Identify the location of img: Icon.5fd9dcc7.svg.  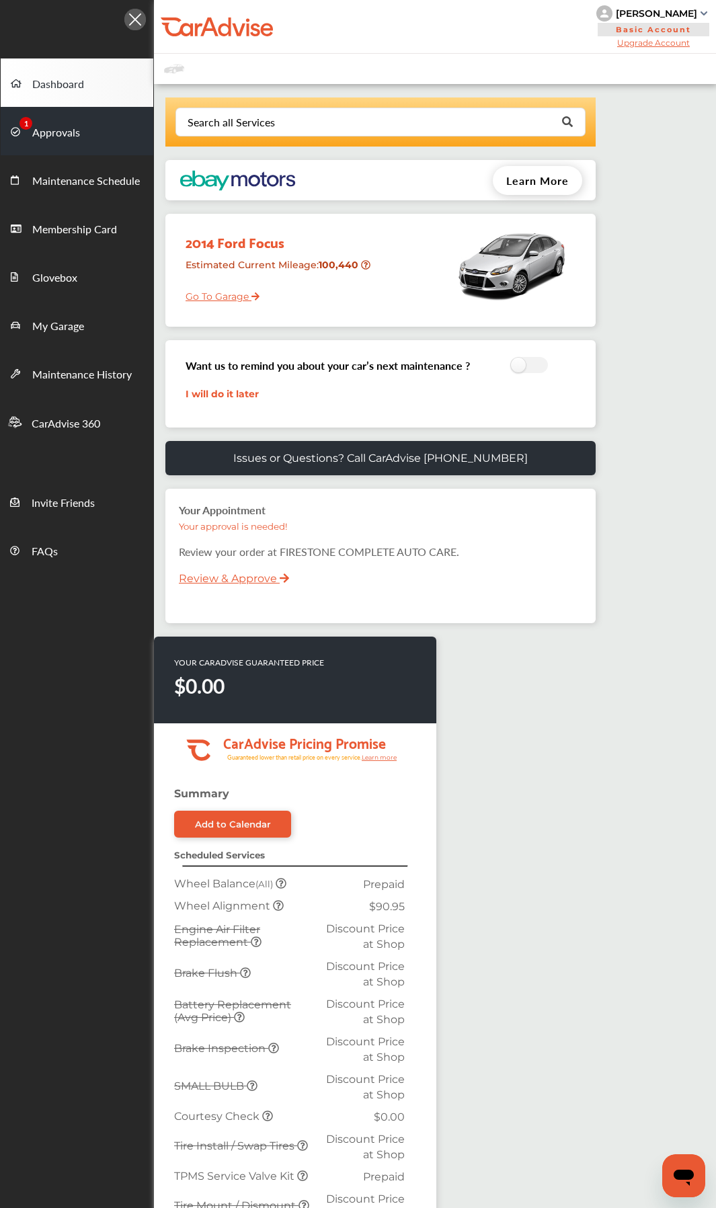
(135, 20).